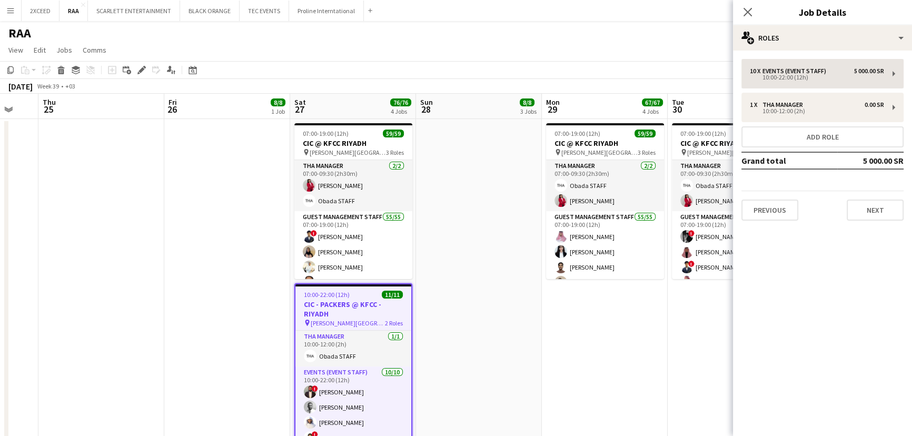  What do you see at coordinates (64, 50) in the screenshot?
I see `span: Jobs` at bounding box center [64, 50].